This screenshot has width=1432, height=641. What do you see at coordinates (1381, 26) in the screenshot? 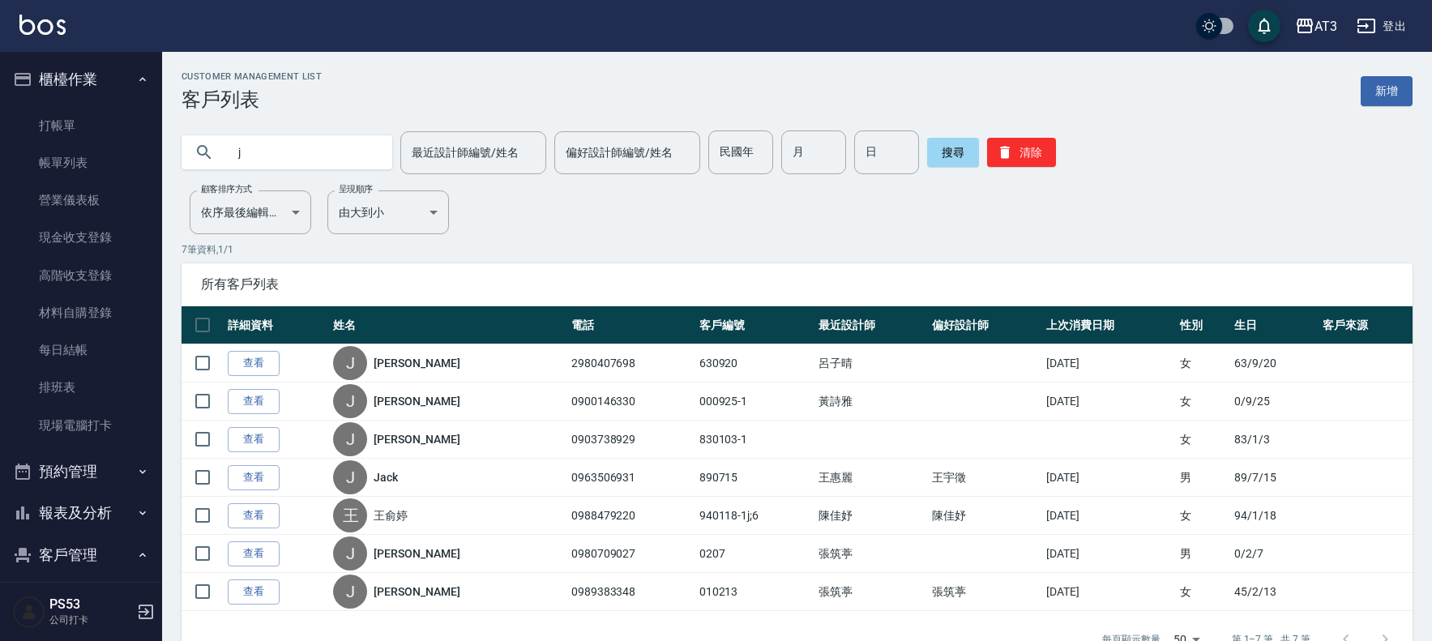
I see `button: 登出` at bounding box center [1381, 26].